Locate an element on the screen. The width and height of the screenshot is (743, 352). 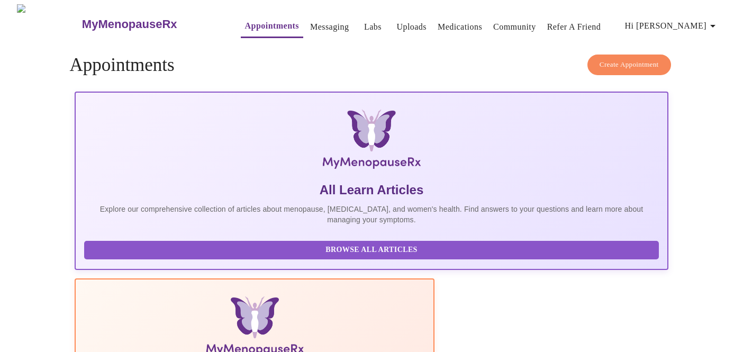
a: Appointments is located at coordinates (272, 26).